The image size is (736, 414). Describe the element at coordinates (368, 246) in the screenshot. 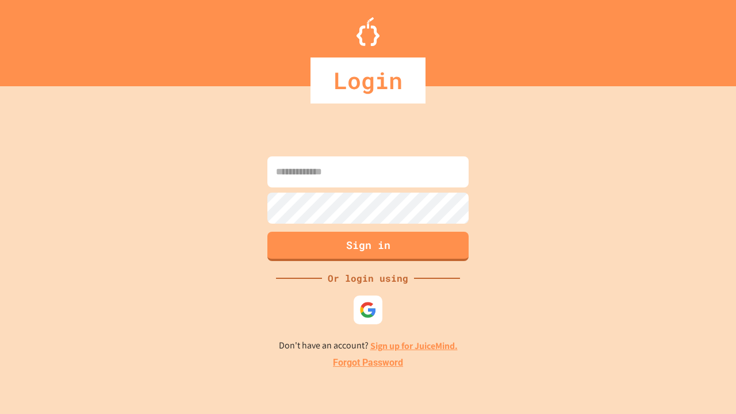

I see `button: Sign in` at that location.